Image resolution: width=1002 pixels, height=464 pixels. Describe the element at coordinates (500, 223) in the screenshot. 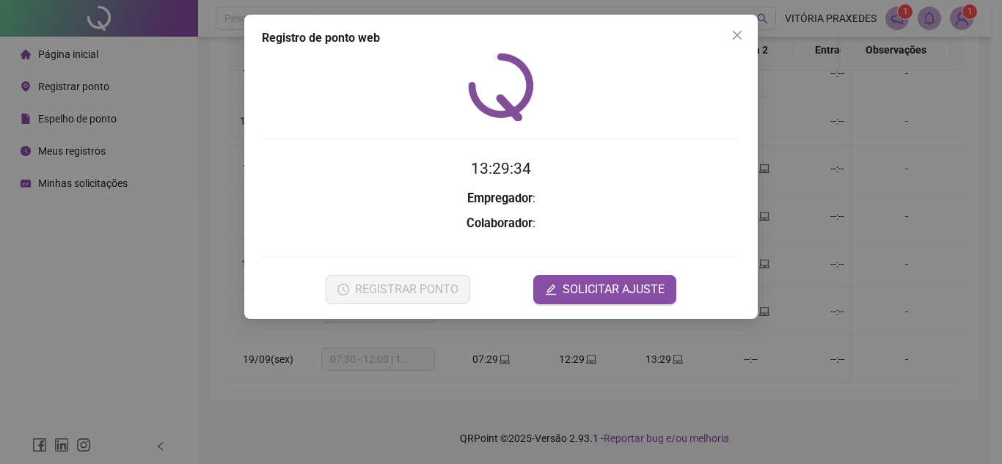

I see `strong: Colaborador` at that location.